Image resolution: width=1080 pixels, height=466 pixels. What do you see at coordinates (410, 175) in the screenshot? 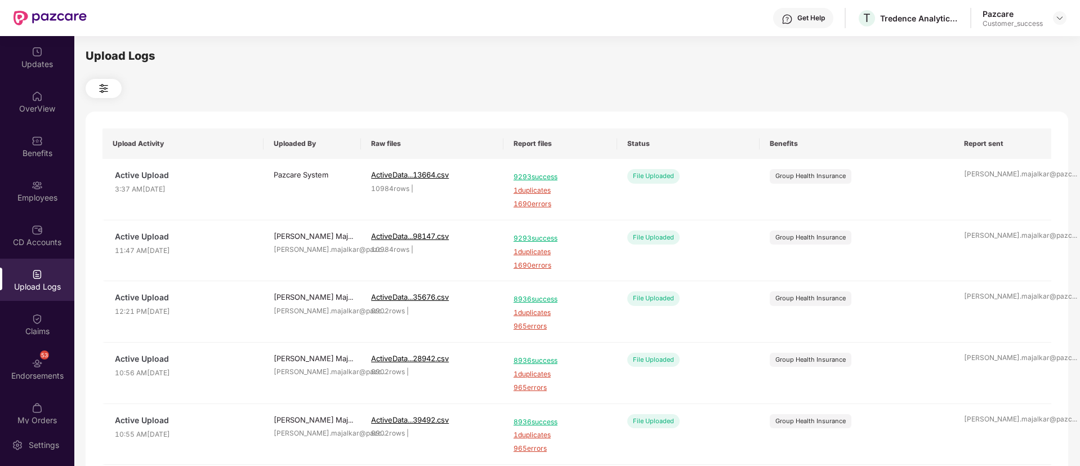
I see `span: ActiveData...13664.csv` at bounding box center [410, 175].